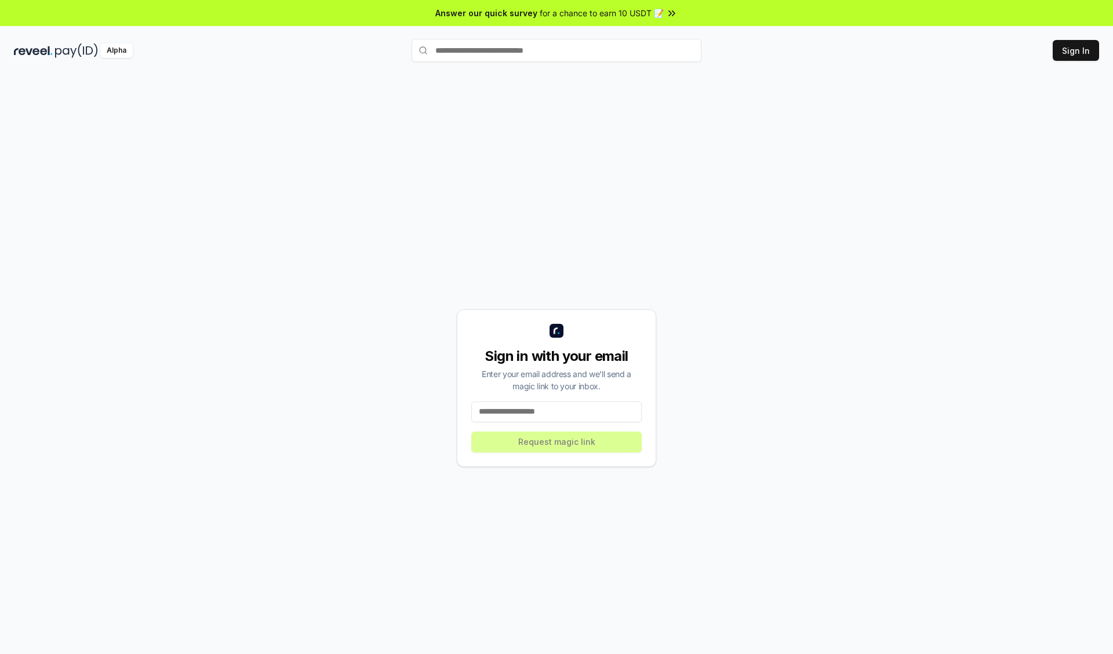 The height and width of the screenshot is (654, 1113). Describe the element at coordinates (556, 356) in the screenshot. I see `div: Sign in with your email` at that location.